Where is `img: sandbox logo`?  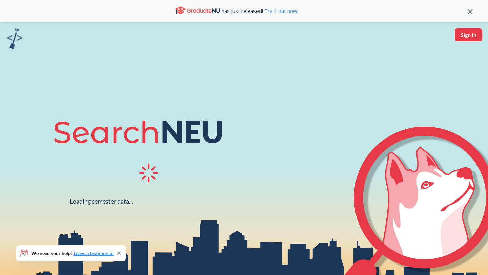 img: sandbox logo is located at coordinates (15, 39).